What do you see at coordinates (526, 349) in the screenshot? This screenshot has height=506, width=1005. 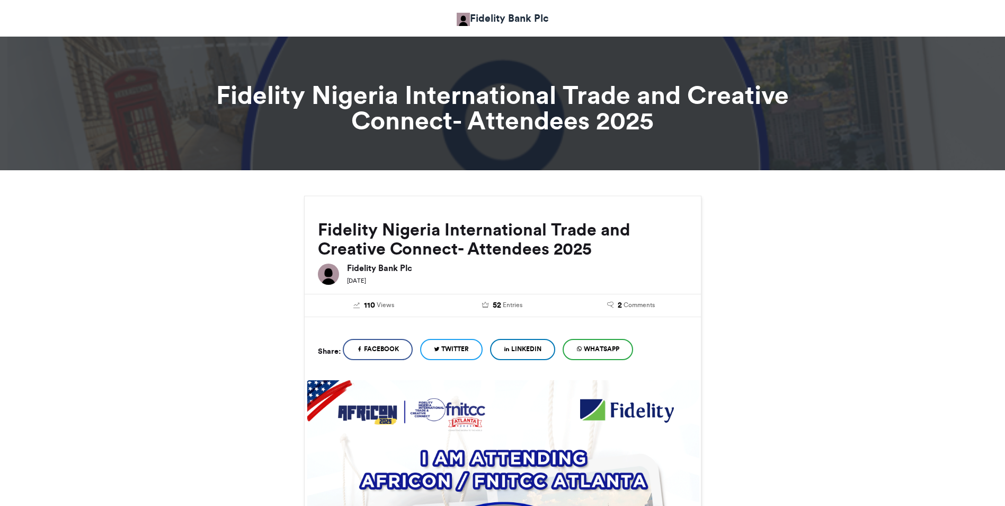 I see `span: LinkedIn` at bounding box center [526, 349].